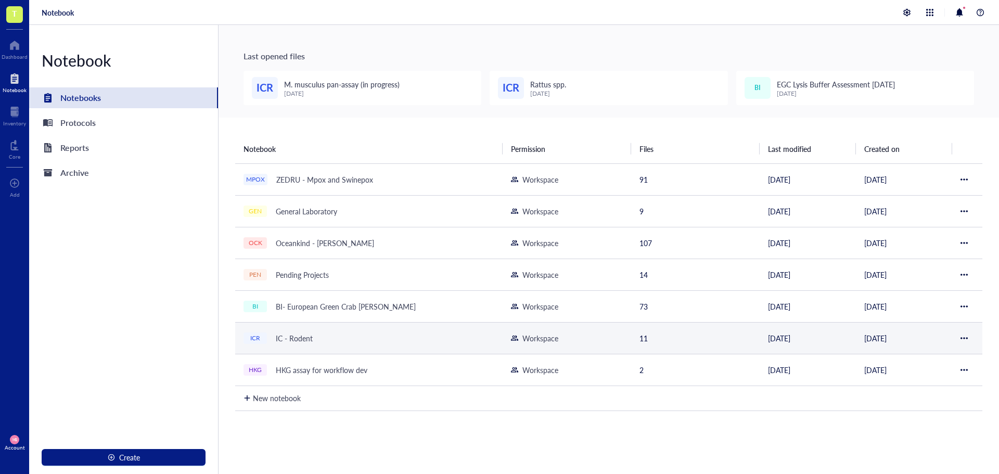  What do you see at coordinates (695, 369) in the screenshot?
I see `td: 2` at bounding box center [695, 369].